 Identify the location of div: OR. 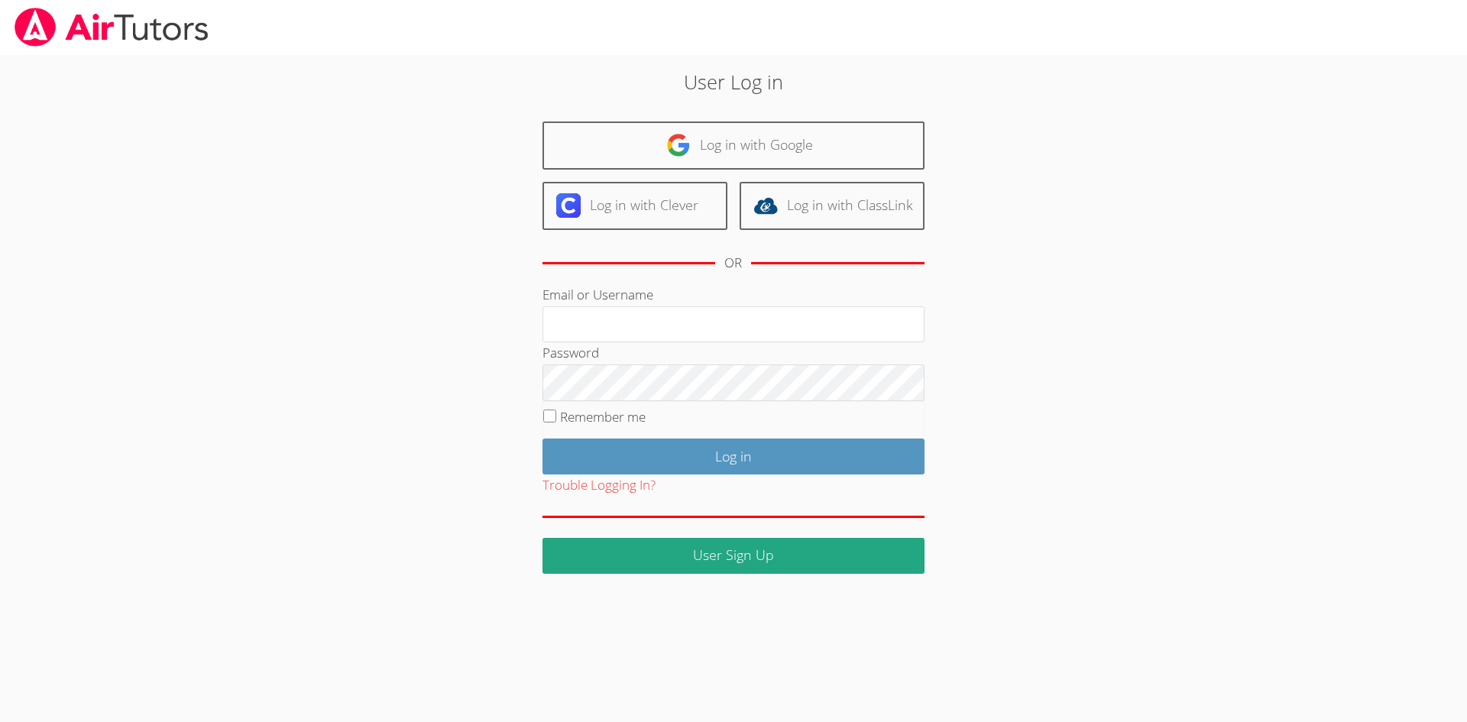
(733, 263).